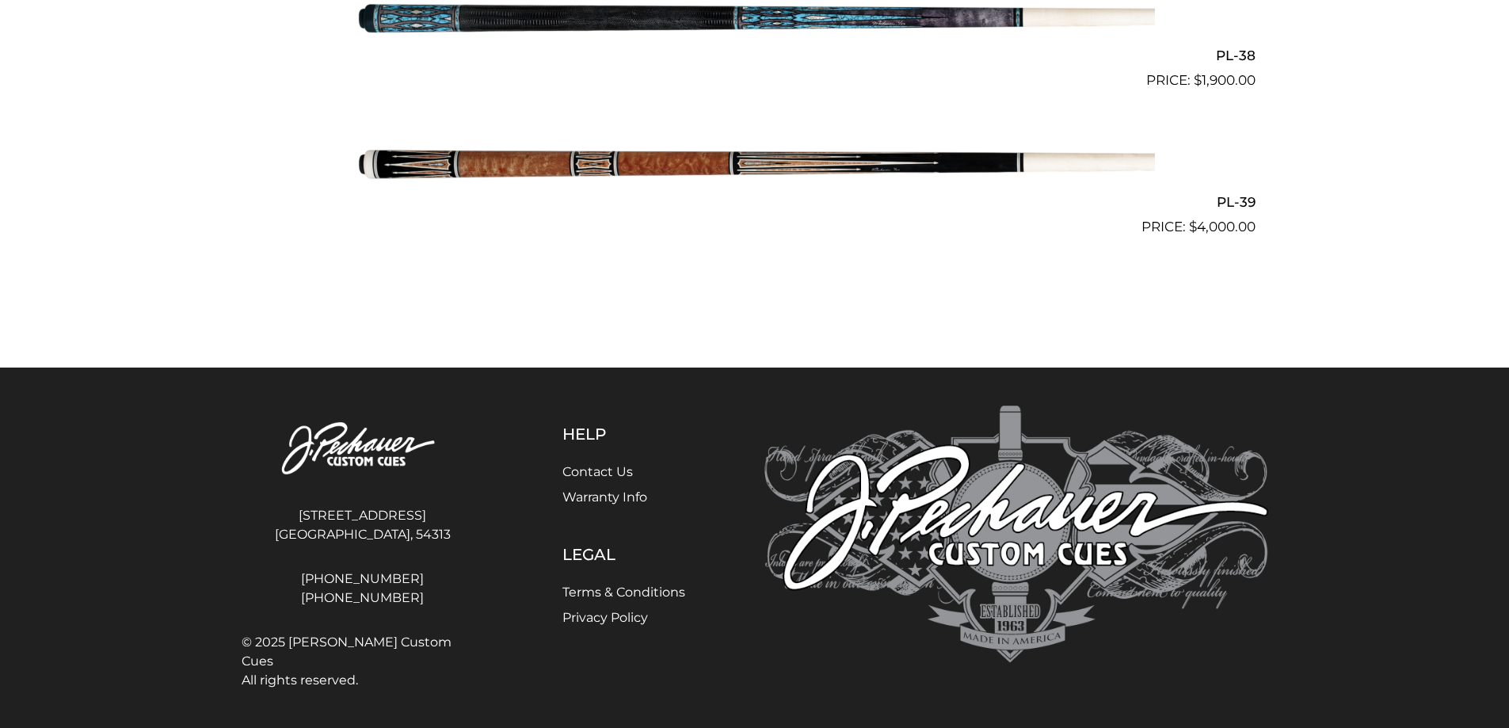  Describe the element at coordinates (755, 164) in the screenshot. I see `img: PL-39` at that location.